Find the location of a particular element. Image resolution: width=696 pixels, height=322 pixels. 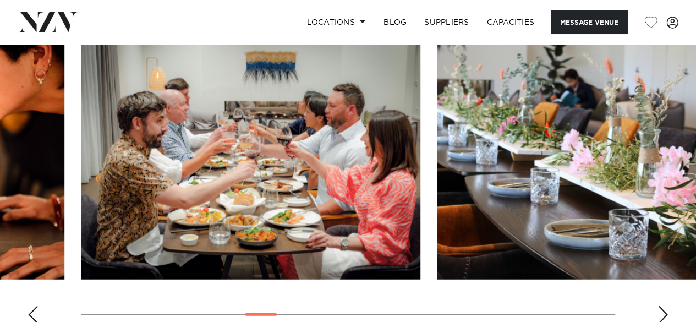

button: Message Venue is located at coordinates (589, 22).